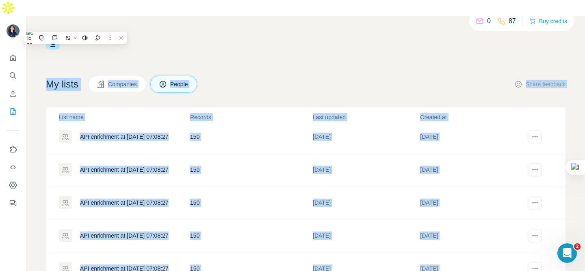 The width and height of the screenshot is (585, 271). I want to click on p: Records, so click(251, 117).